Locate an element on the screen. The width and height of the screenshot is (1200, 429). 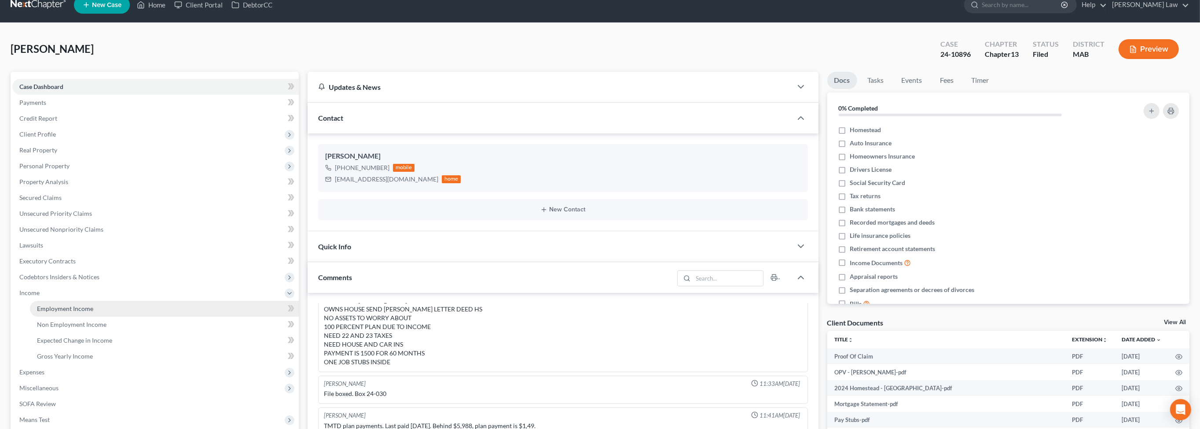
a: Titleunfold_more is located at coordinates (843, 339).